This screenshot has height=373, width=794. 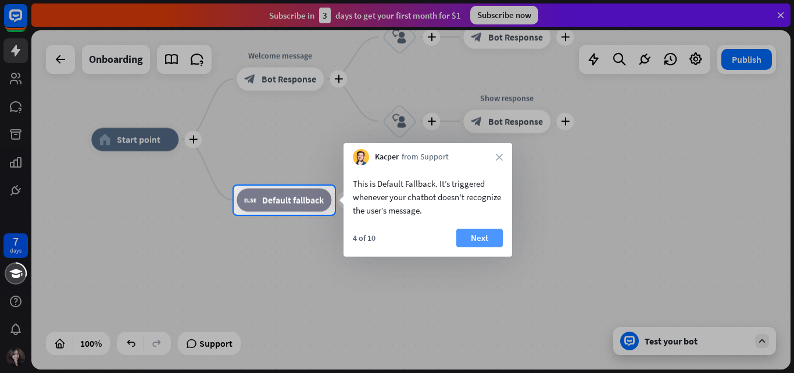 What do you see at coordinates (425, 157) in the screenshot?
I see `span: from Support` at bounding box center [425, 157].